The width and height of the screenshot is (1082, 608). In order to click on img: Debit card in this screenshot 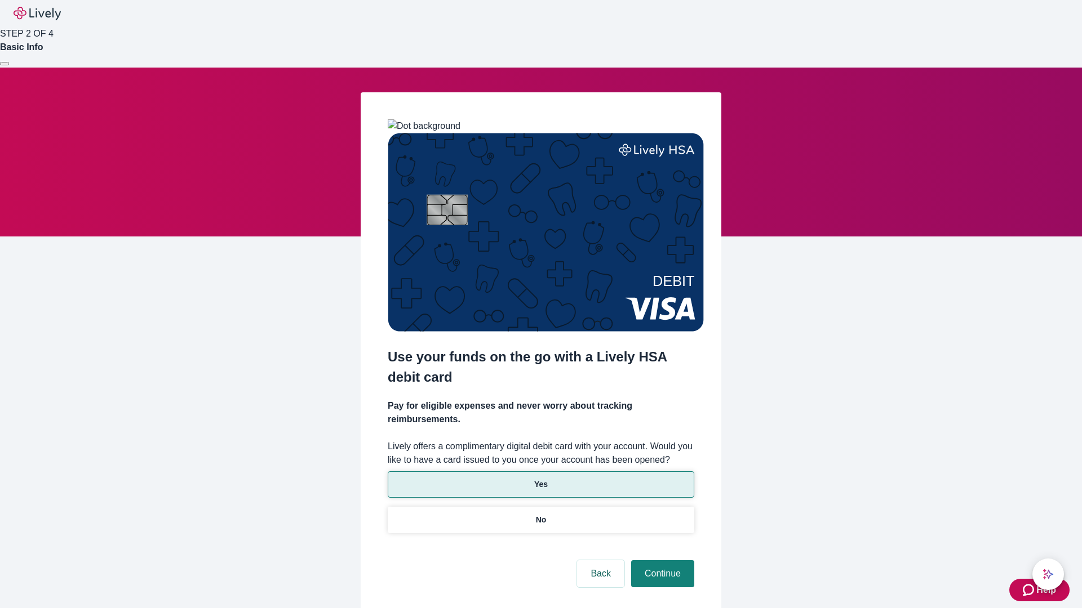, I will do `click(545, 232)`.